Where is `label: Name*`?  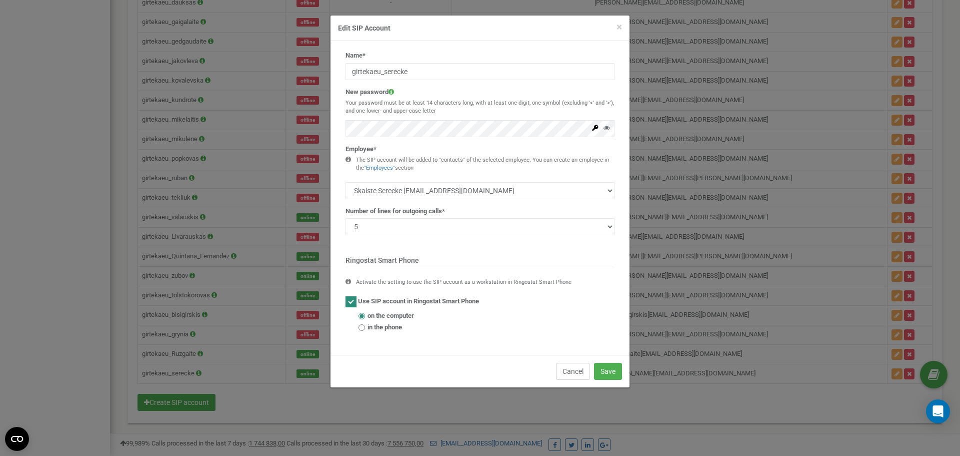
label: Name* is located at coordinates (356, 56).